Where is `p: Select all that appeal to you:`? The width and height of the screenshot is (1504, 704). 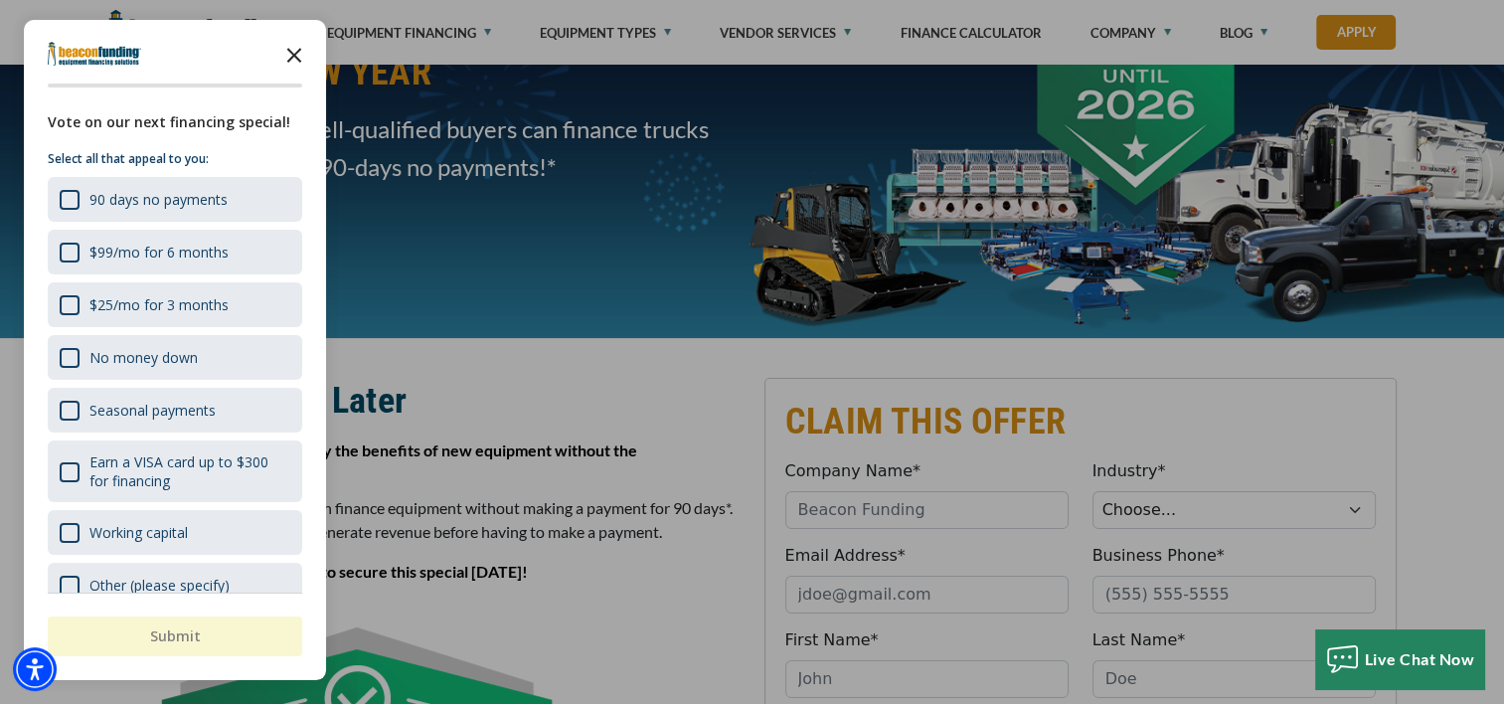
p: Select all that appeal to you: is located at coordinates (175, 159).